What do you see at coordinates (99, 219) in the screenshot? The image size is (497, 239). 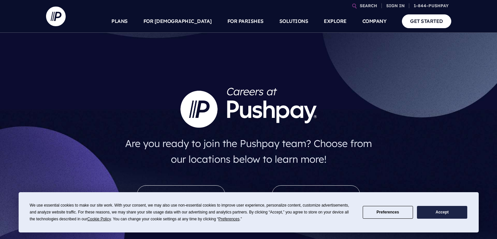 I see `span: Cookie Policy` at bounding box center [99, 219].